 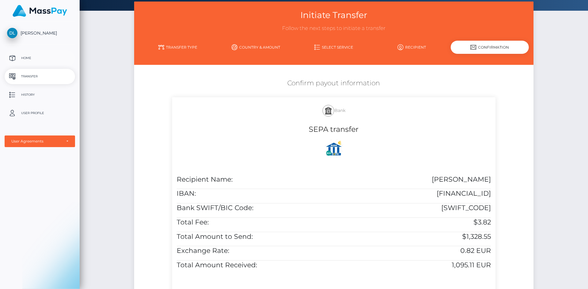 I want to click on p: History, so click(x=40, y=95).